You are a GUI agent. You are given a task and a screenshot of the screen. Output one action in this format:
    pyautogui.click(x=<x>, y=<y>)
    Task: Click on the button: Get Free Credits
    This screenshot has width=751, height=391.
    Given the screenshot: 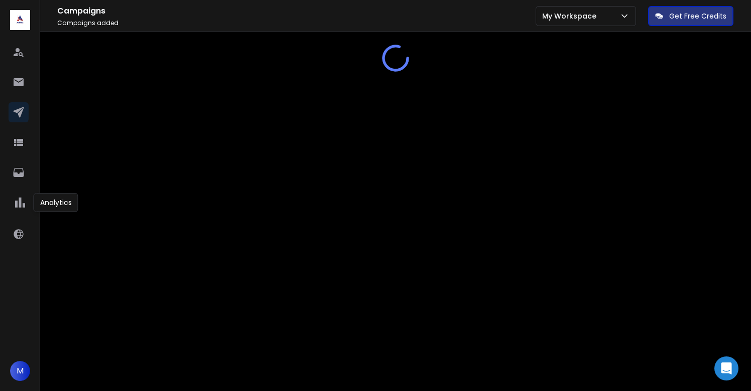 What is the action you would take?
    pyautogui.click(x=690, y=16)
    